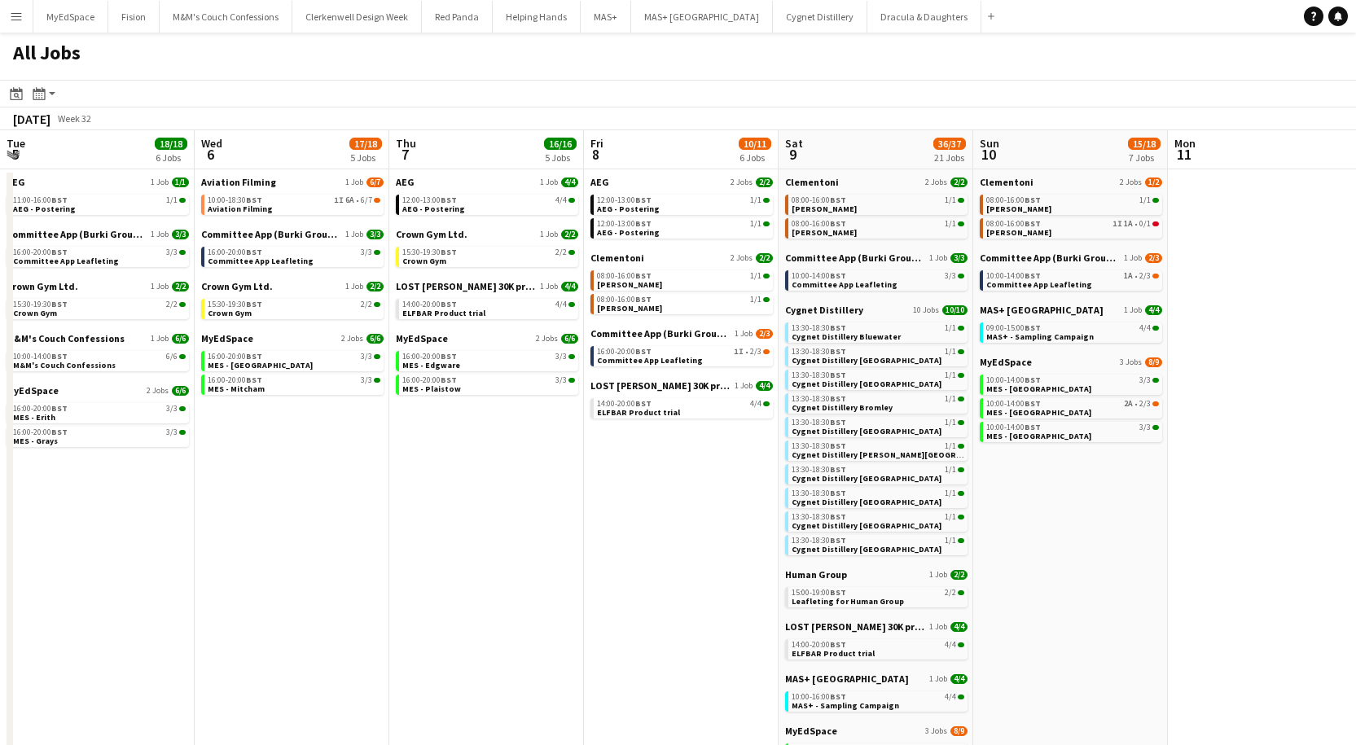 The height and width of the screenshot is (745, 1356). Describe the element at coordinates (1013, 328) in the screenshot. I see `span: 09:00-15:00` at that location.